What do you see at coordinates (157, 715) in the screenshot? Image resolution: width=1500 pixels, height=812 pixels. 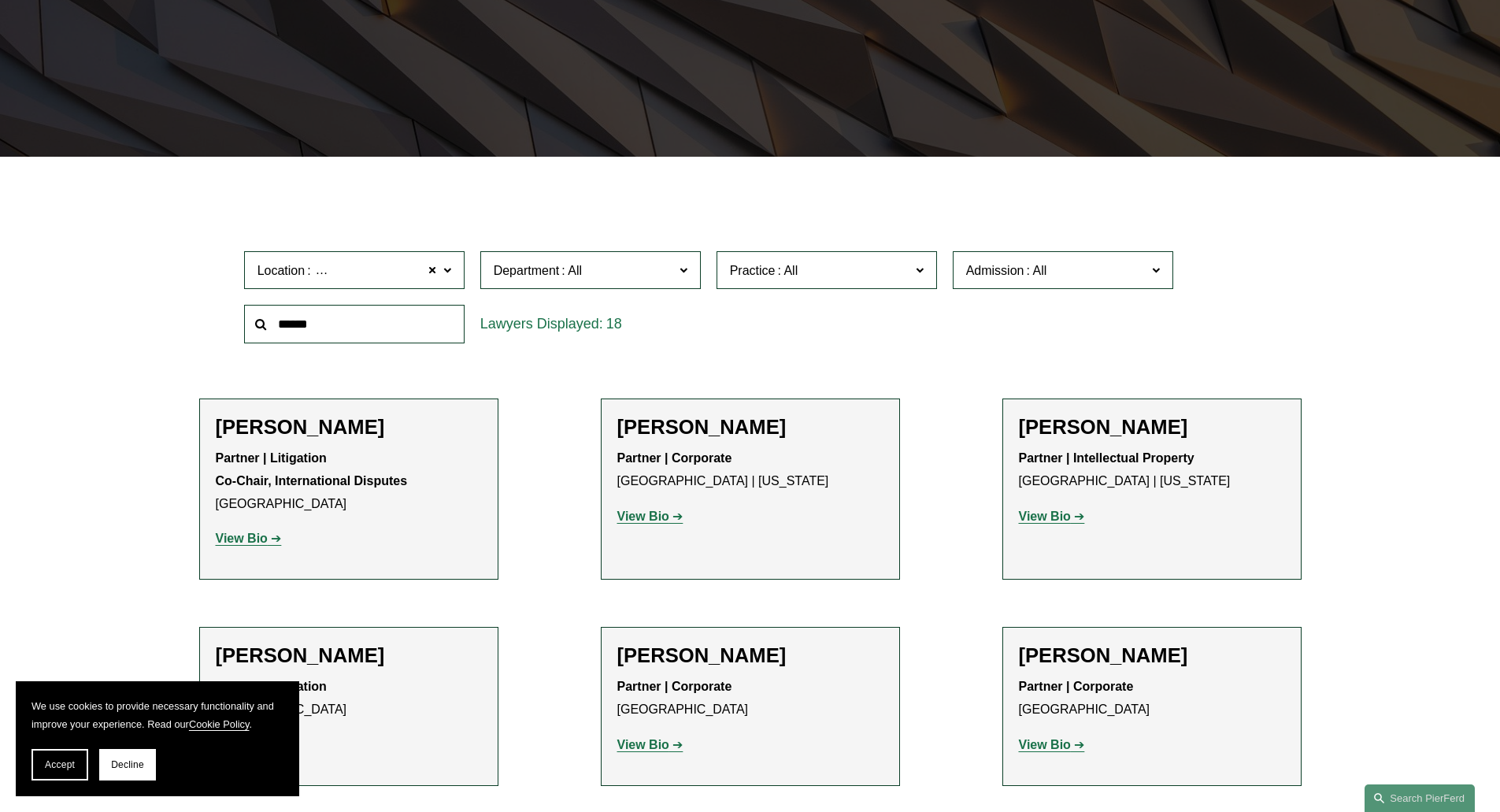 I see `p: We use cookies to provide necessary functionality and improve your experience. Read our .` at bounding box center [157, 715].